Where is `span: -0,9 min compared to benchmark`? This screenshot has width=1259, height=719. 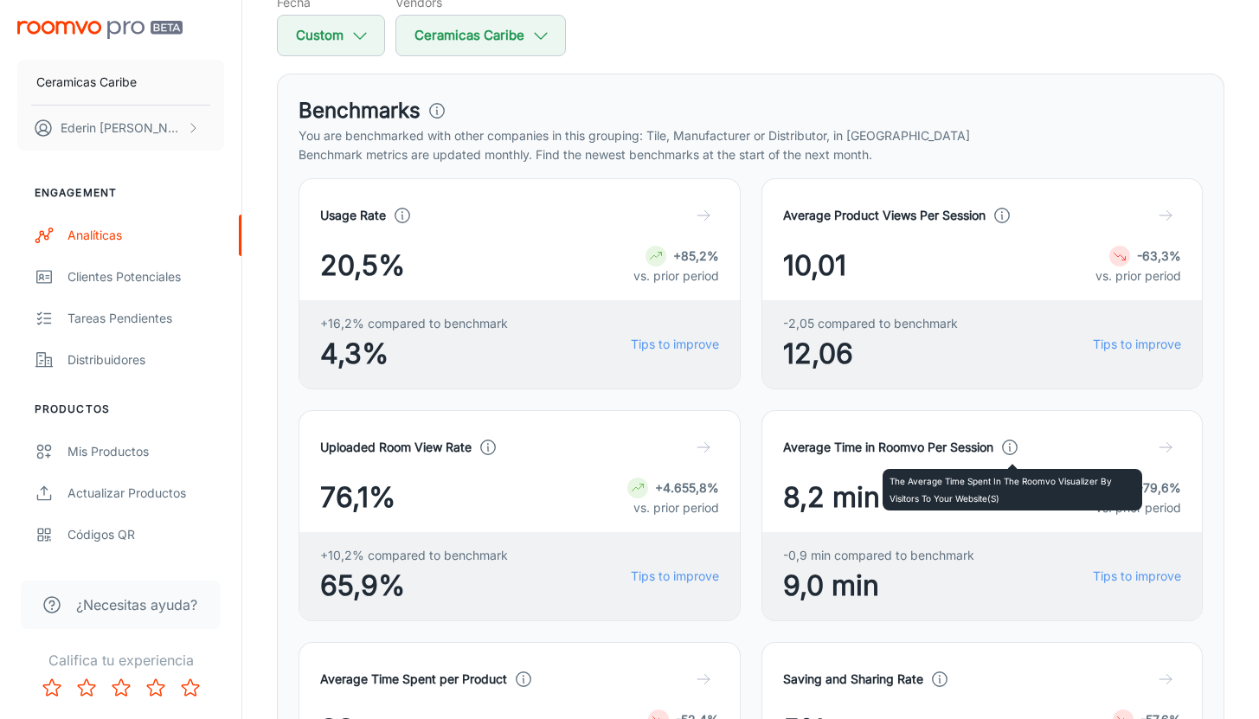
span: -0,9 min compared to benchmark is located at coordinates (878, 556).